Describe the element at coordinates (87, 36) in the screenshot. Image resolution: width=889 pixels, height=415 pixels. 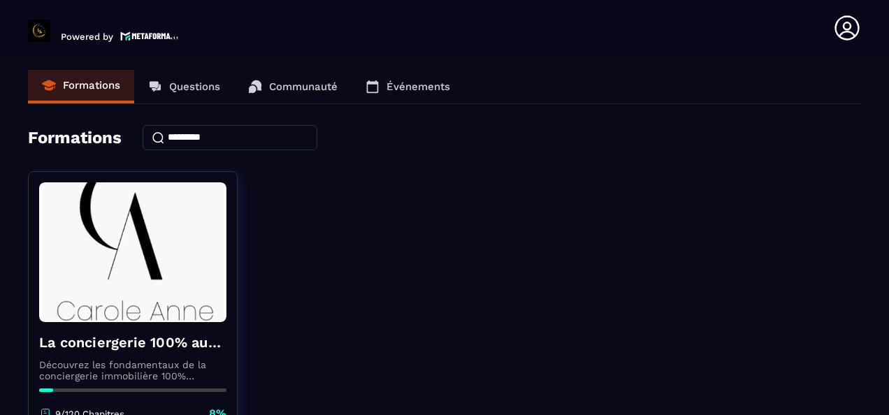
I see `p: Powered by` at that location.